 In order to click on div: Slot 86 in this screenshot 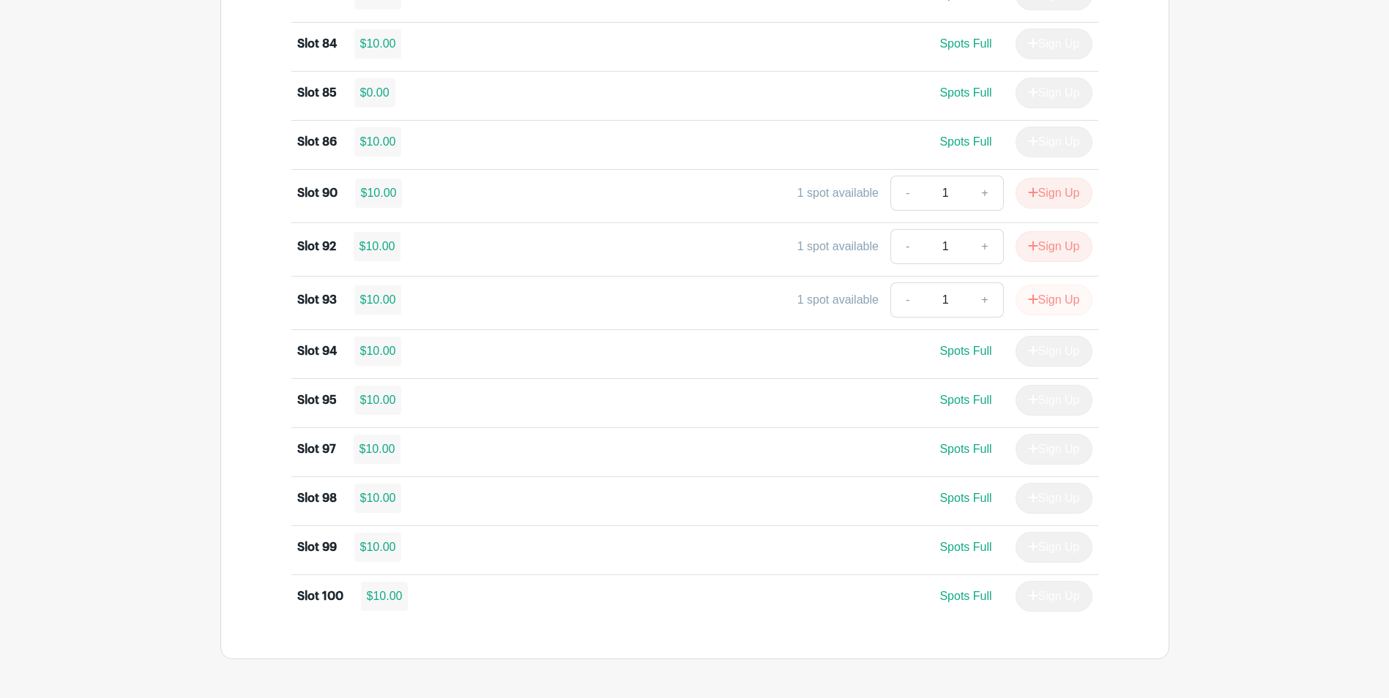, I will do `click(317, 142)`.